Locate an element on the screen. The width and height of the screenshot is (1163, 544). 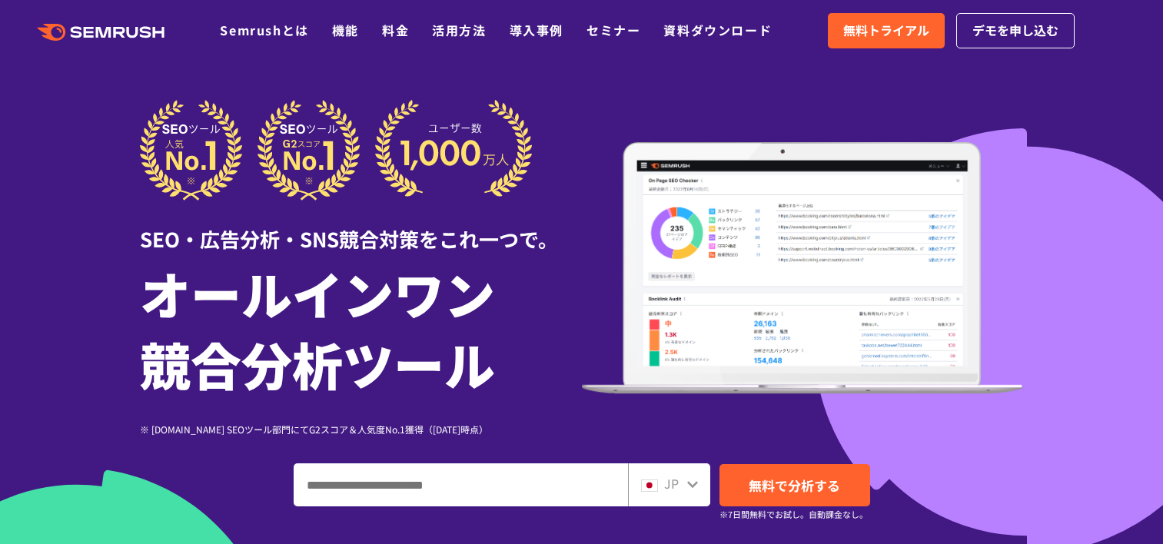
a: Semrushとは is located at coordinates (264, 30).